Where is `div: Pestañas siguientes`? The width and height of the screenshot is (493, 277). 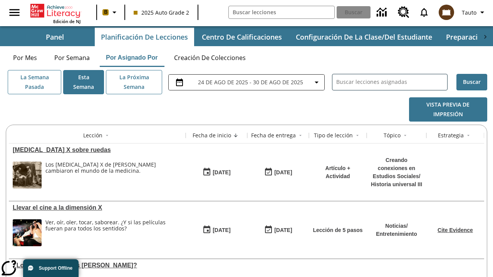 div: Pestañas siguientes is located at coordinates (485, 37).